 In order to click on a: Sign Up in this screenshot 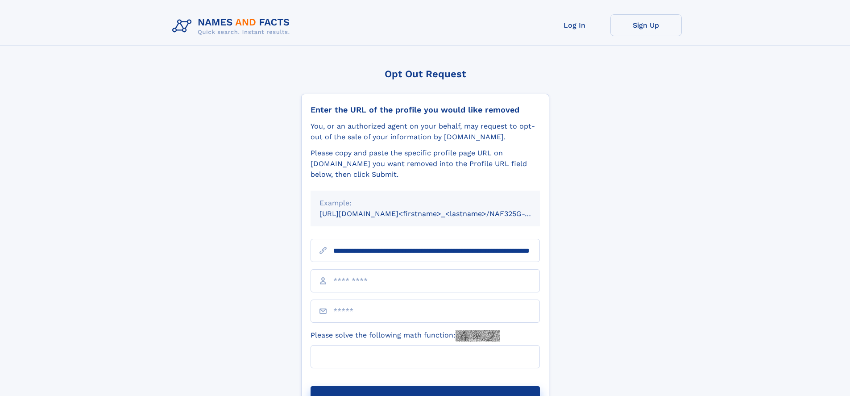, I will do `click(646, 25)`.